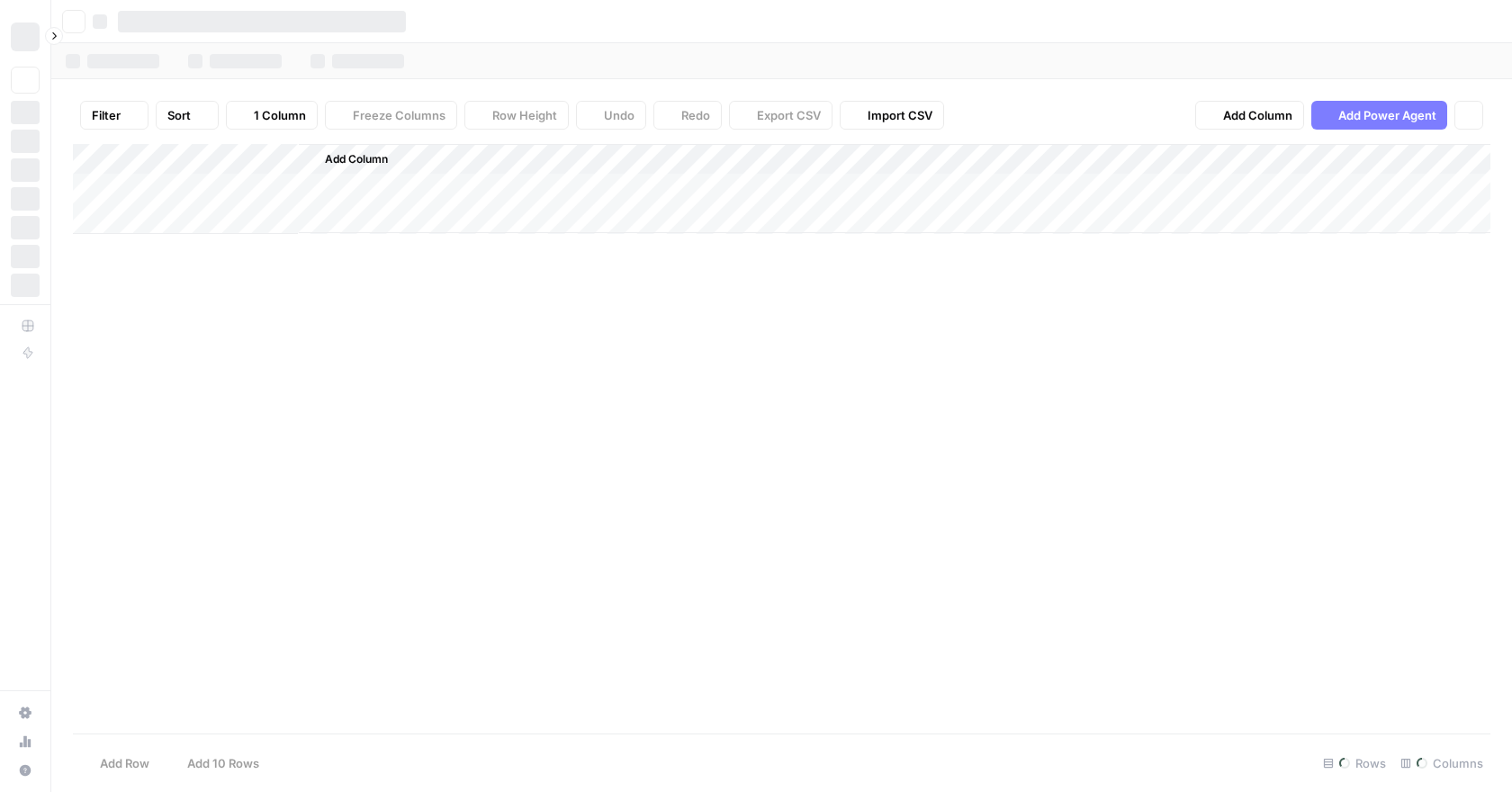 The height and width of the screenshot is (792, 1512). I want to click on button: Filter, so click(114, 115).